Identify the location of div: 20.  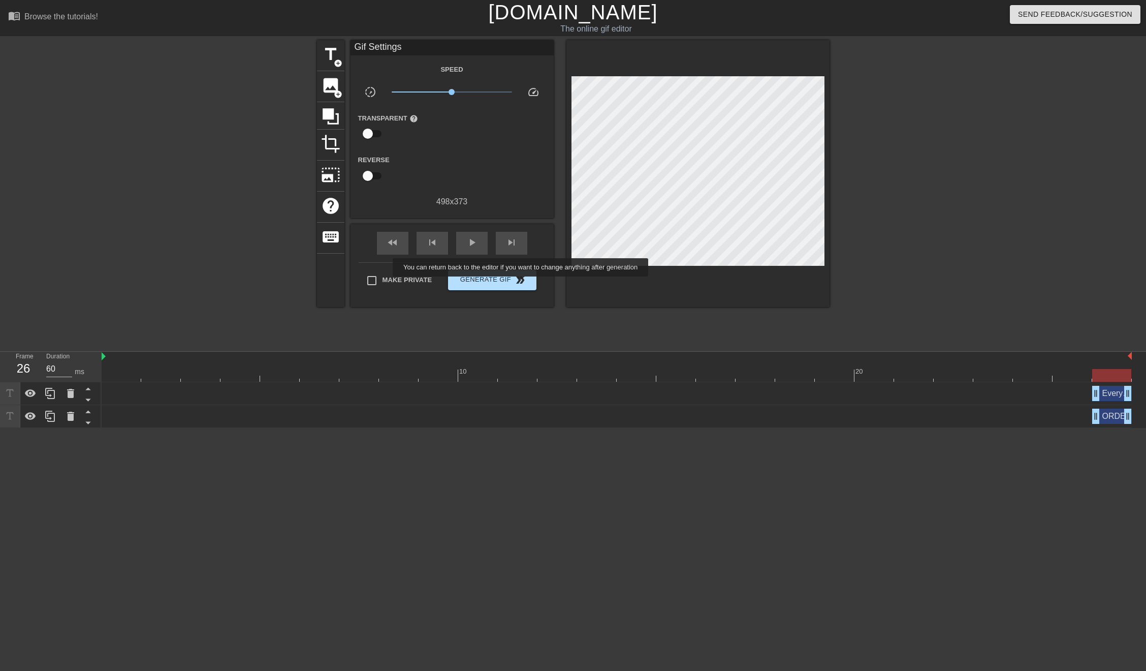
(860, 371).